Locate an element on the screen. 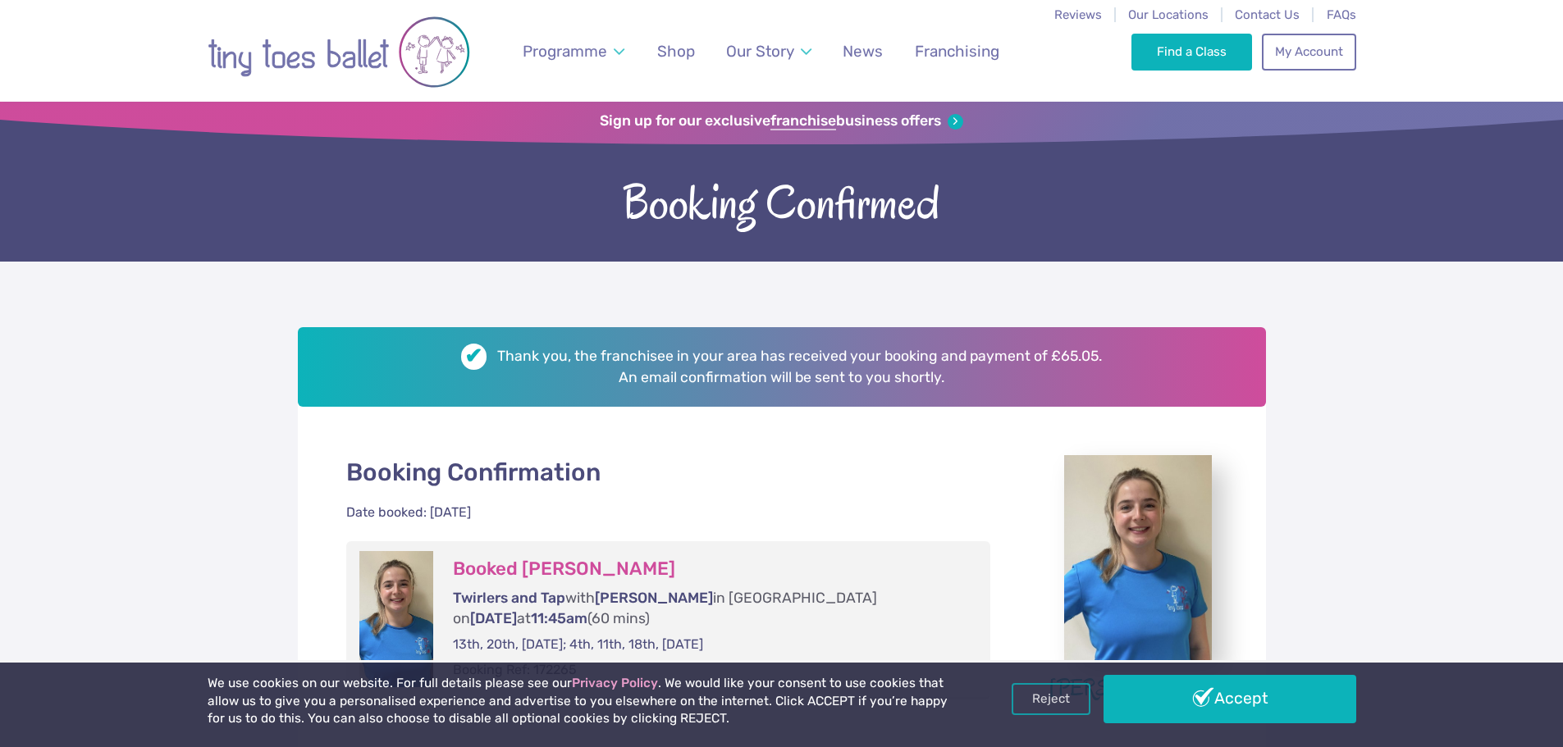  a: Reviews is located at coordinates (1078, 15).